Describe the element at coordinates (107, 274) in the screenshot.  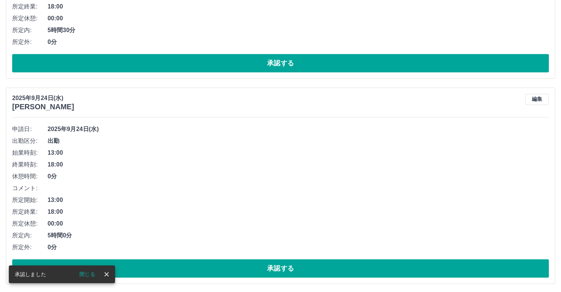
I see `button: close` at that location.